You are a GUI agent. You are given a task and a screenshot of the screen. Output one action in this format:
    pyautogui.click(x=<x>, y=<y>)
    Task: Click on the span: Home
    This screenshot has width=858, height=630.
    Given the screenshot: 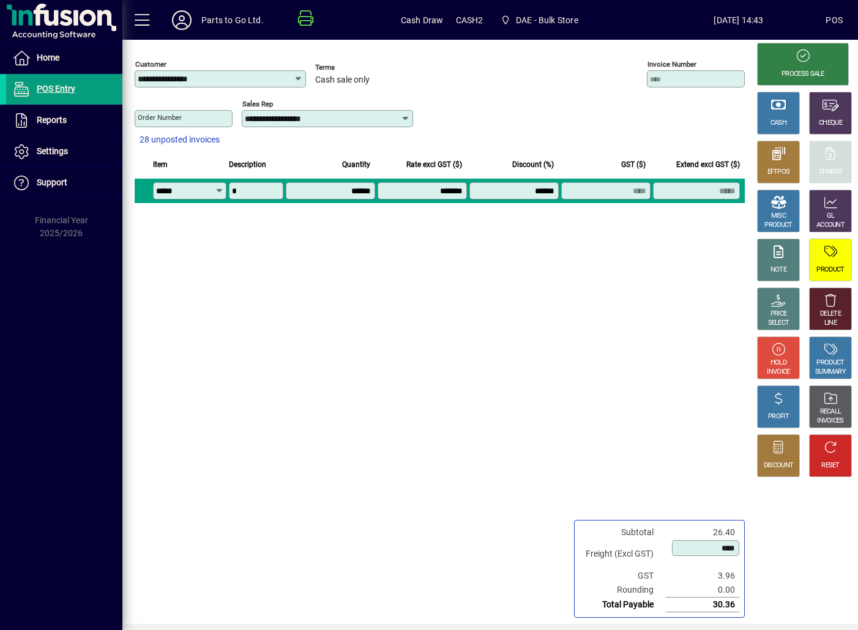 What is the action you would take?
    pyautogui.click(x=48, y=58)
    